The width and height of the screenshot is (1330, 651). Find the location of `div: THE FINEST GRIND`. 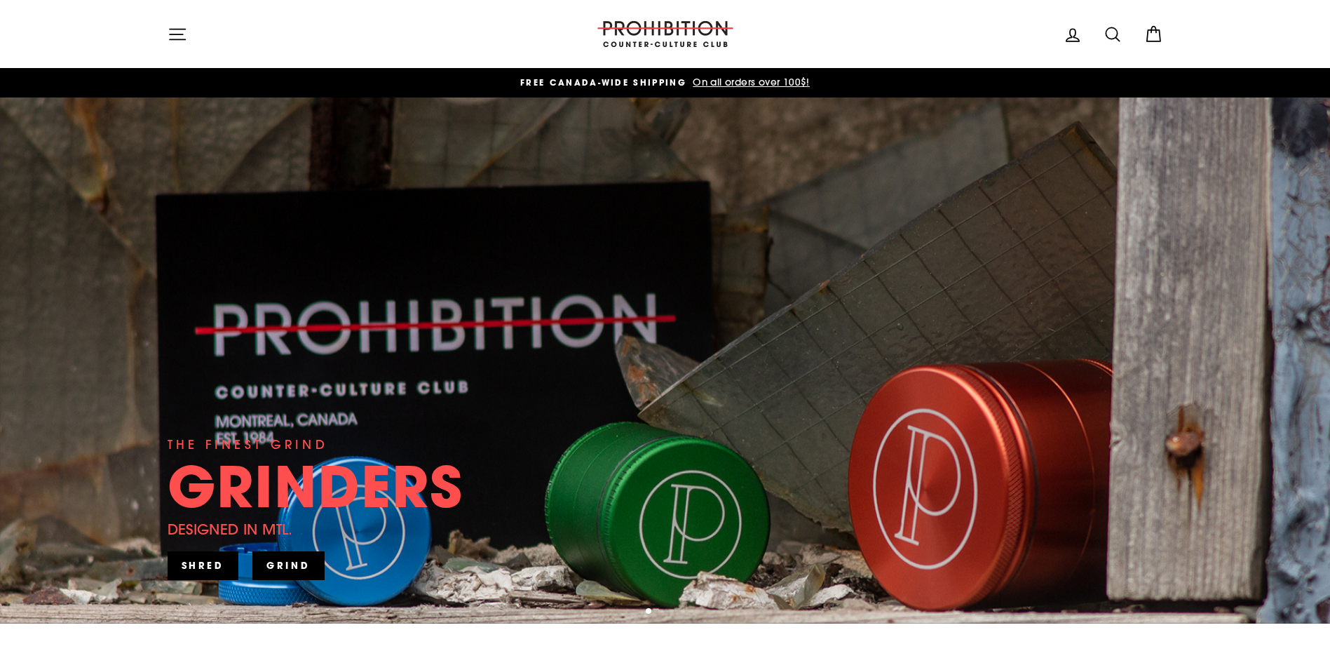

div: THE FINEST GRIND is located at coordinates (248, 445).